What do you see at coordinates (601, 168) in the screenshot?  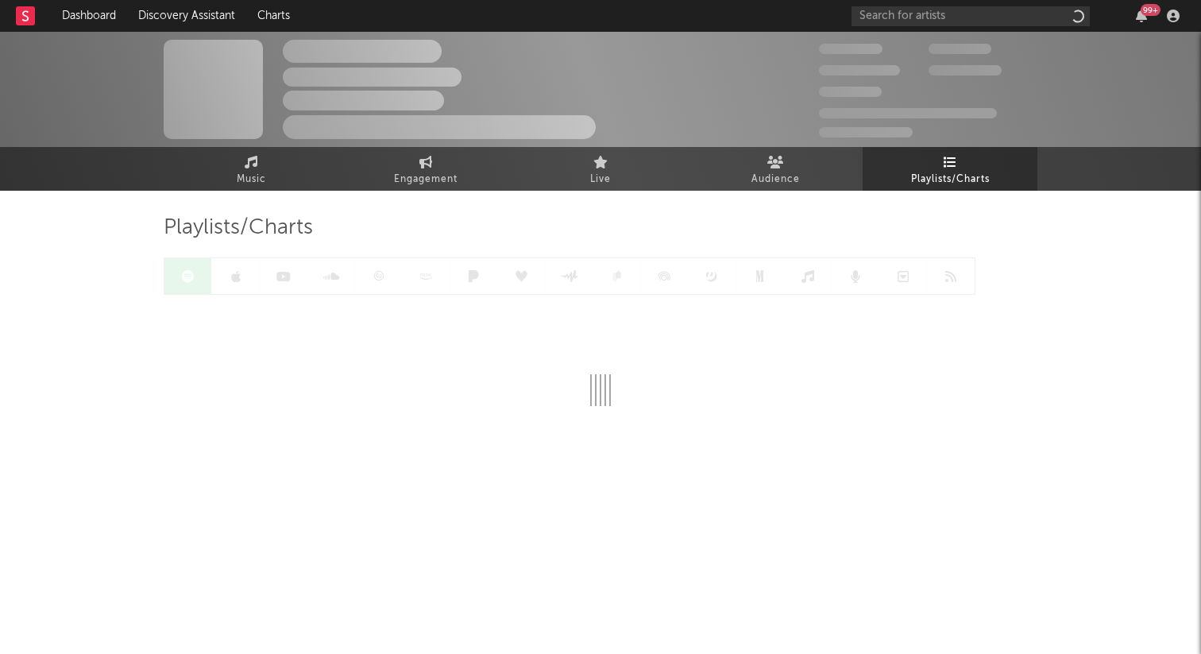 I see `a: Live` at bounding box center [601, 168].